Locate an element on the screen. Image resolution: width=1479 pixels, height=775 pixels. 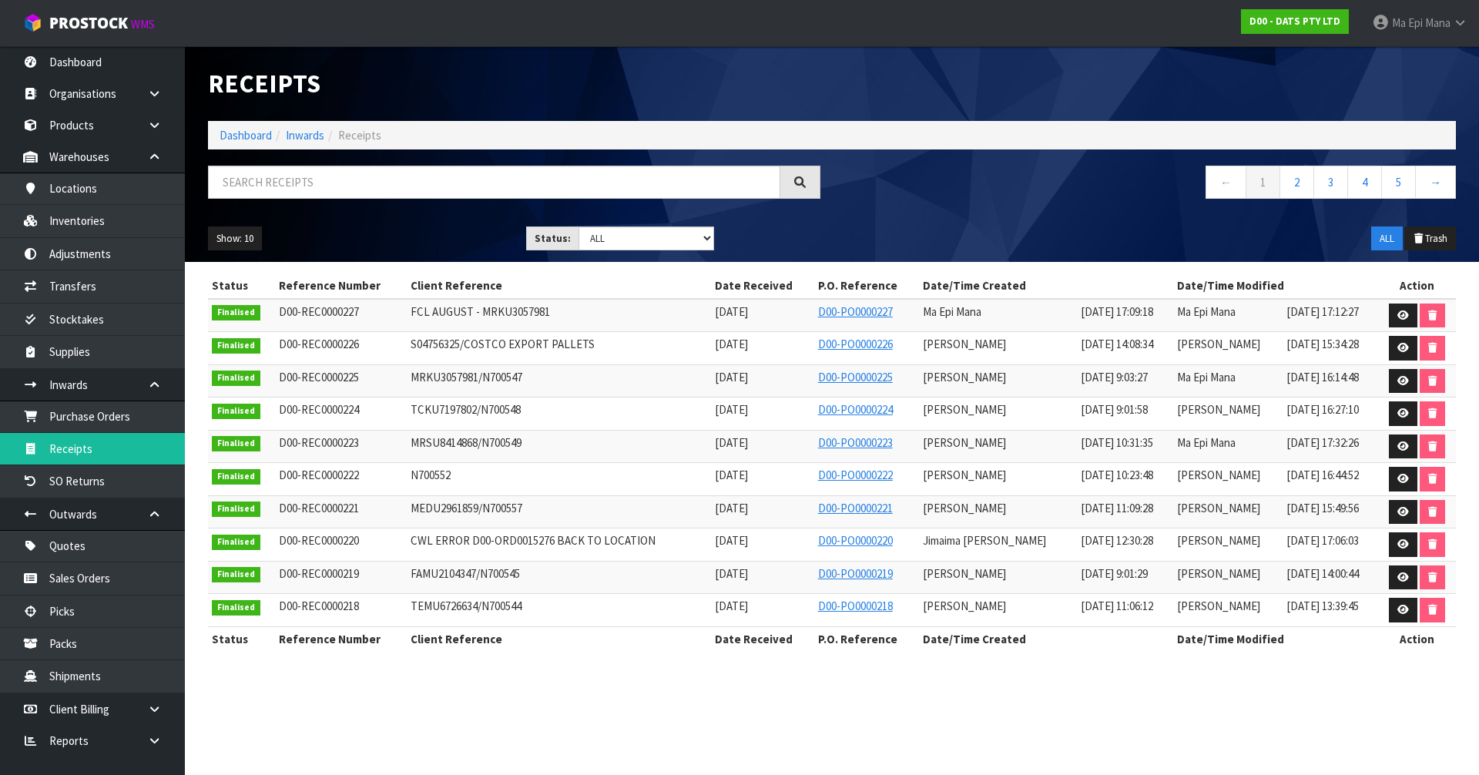
span: Receipts is located at coordinates (360, 135).